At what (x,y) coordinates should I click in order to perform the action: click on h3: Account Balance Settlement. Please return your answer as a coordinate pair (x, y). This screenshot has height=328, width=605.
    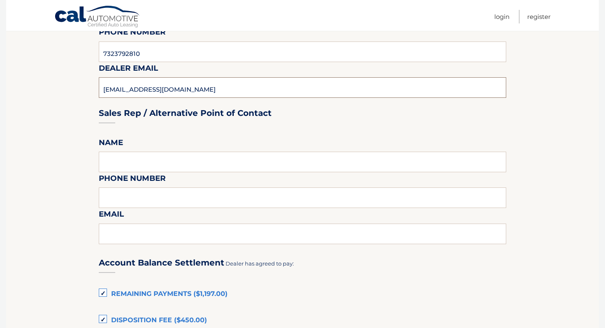
    Looking at the image, I should click on (161, 263).